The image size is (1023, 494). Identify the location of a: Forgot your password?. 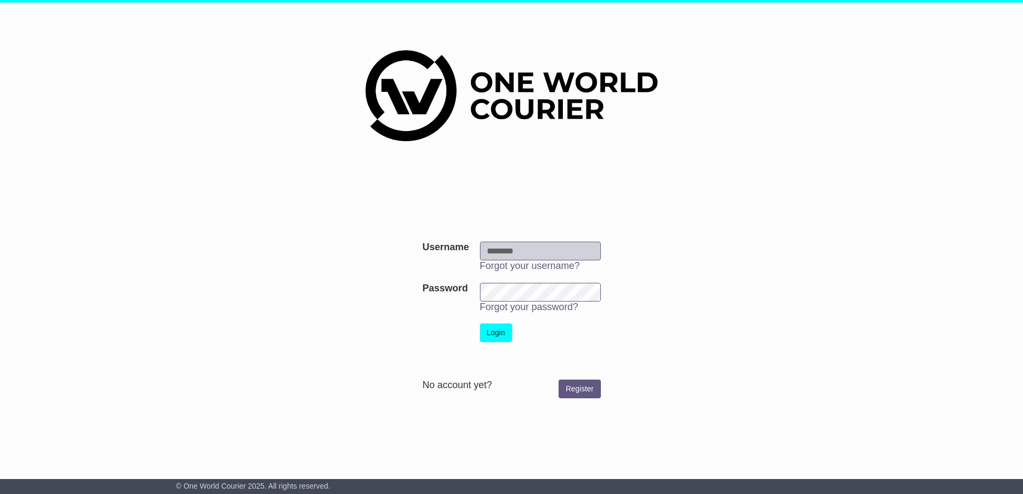
(529, 307).